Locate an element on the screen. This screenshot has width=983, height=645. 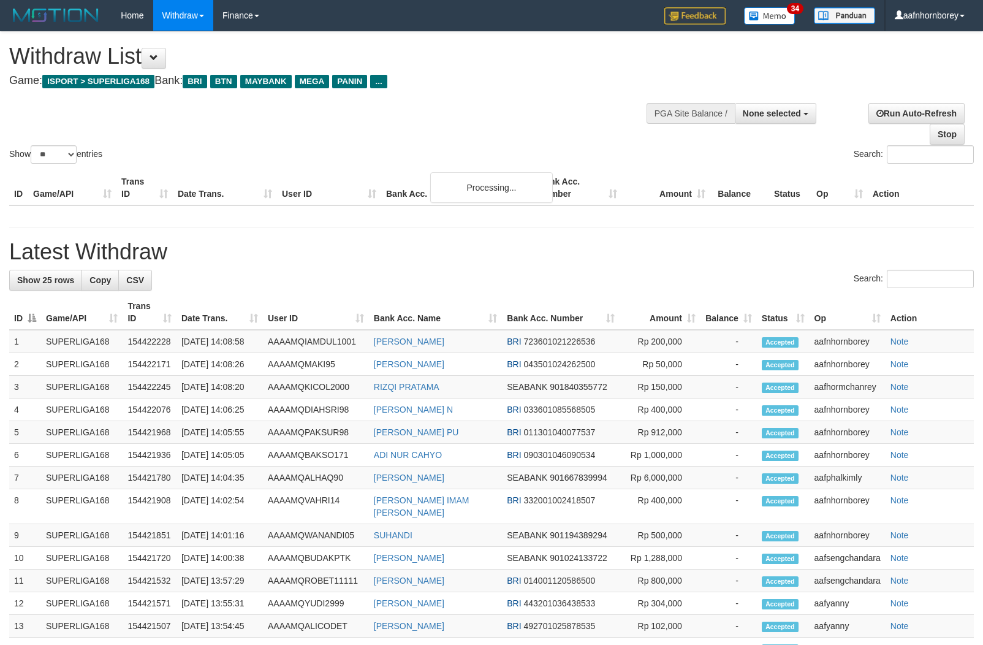
td: AAAAMQALICODET is located at coordinates (316, 626).